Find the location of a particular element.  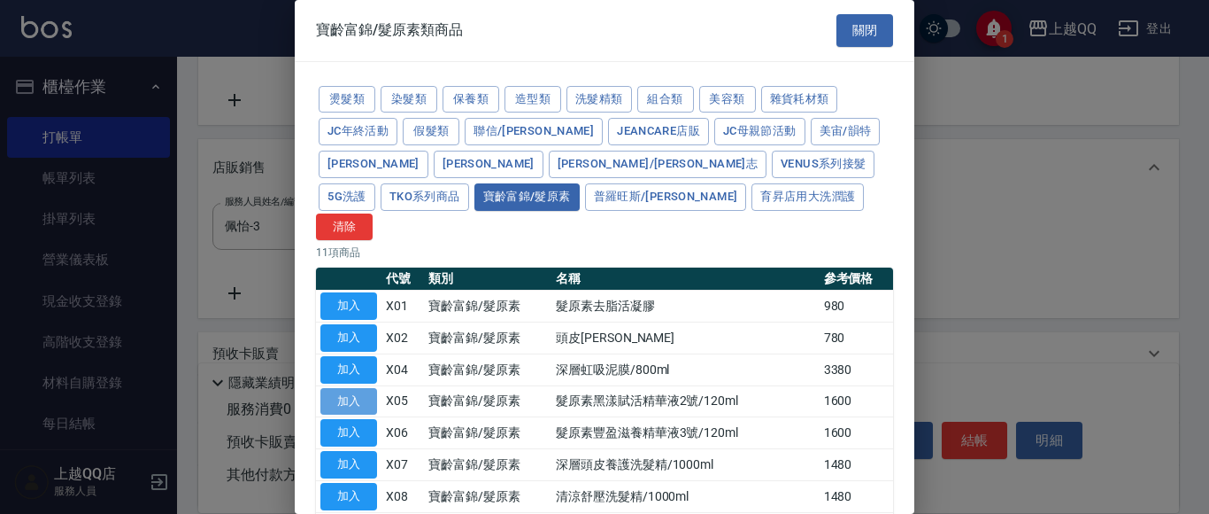

button: 染髮類 is located at coordinates (409, 99).